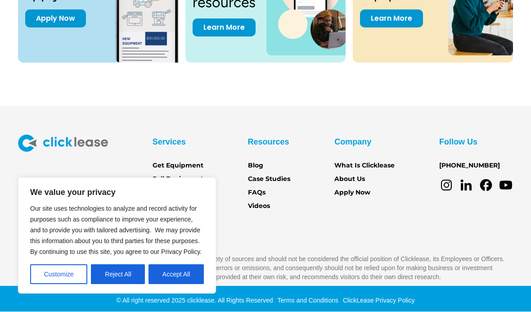  Describe the element at coordinates (117, 193) in the screenshot. I see `p: We value your privacy` at that location.